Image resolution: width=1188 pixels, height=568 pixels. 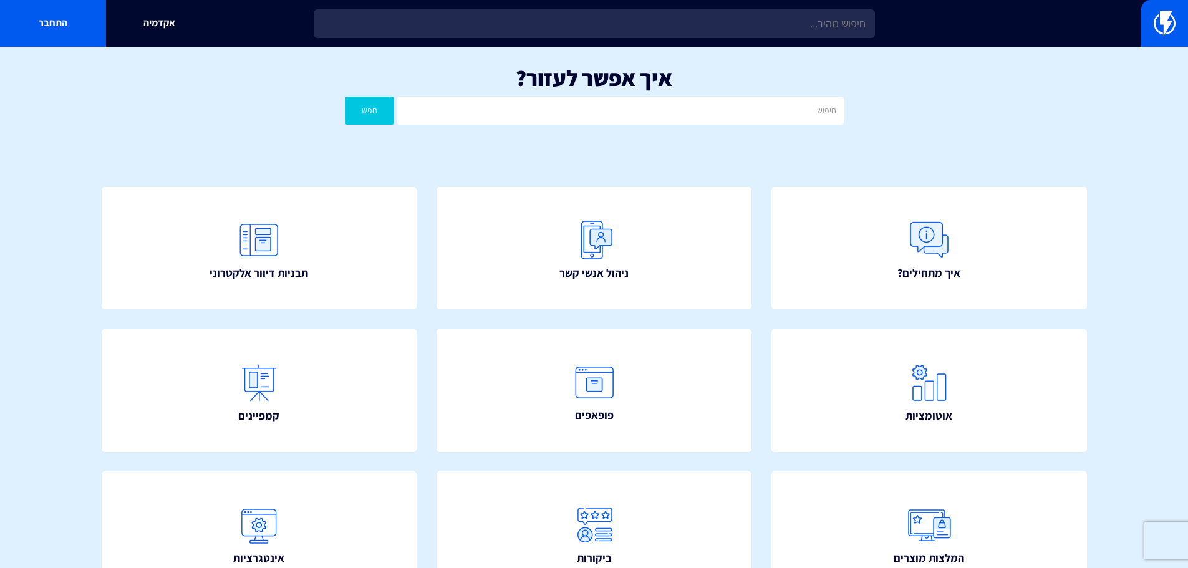 I want to click on input: חיפוש מהיר..., so click(x=594, y=24).